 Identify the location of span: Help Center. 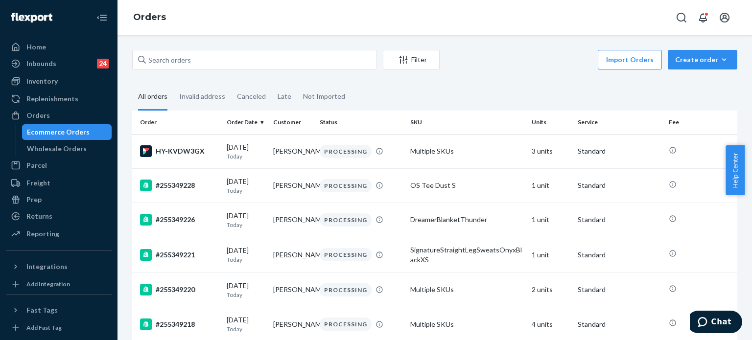
(735, 170).